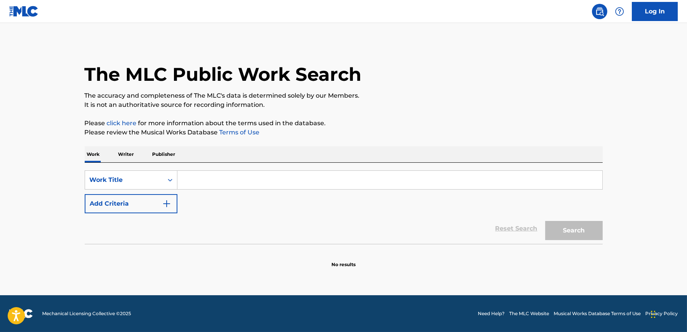 This screenshot has height=332, width=687. Describe the element at coordinates (94, 155) in the screenshot. I see `p: Work` at that location.